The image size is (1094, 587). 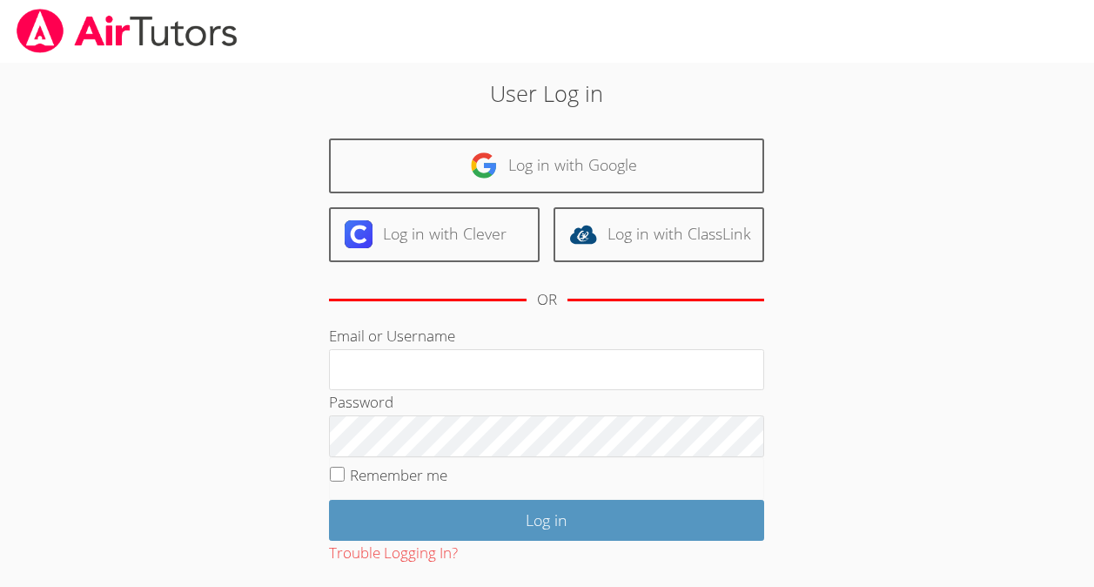 What do you see at coordinates (392, 335) in the screenshot?
I see `label: Email or Username` at bounding box center [392, 335].